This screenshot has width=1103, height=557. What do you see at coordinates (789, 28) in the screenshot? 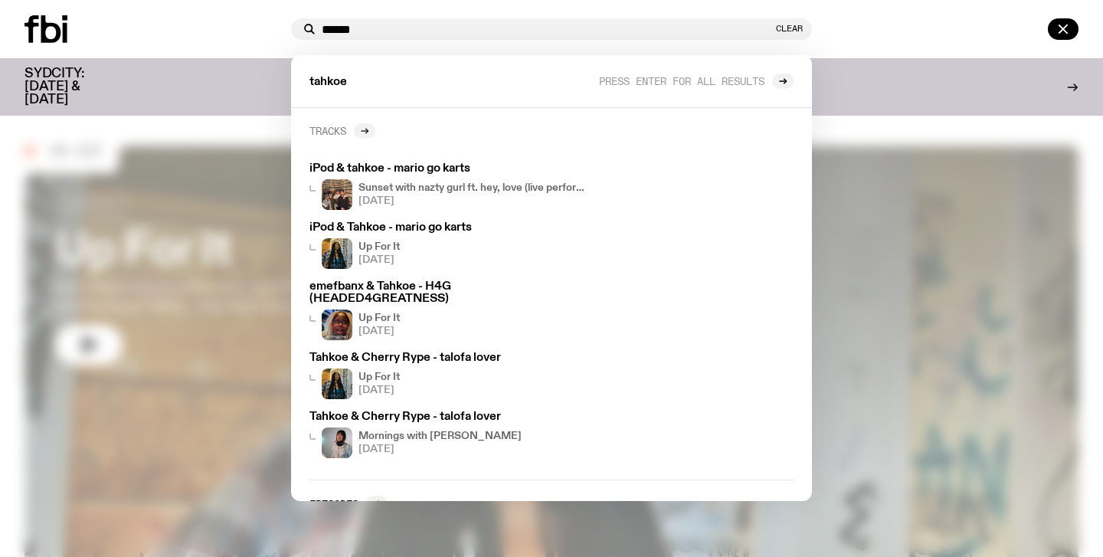
I see `button: Clear` at bounding box center [789, 28].